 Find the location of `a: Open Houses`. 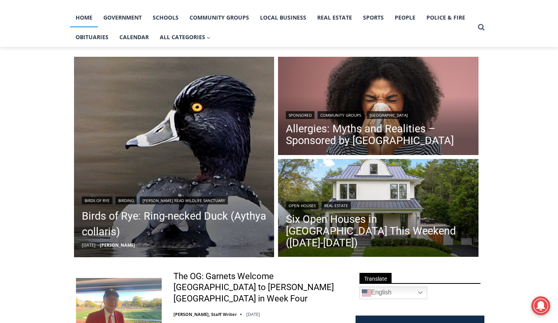

a: Open Houses is located at coordinates (302, 206).